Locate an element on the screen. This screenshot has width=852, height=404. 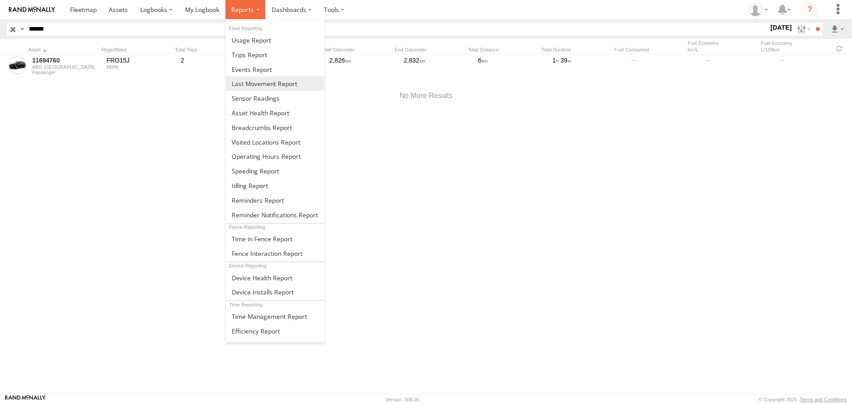
a: Terms and Conditions is located at coordinates (824, 400).